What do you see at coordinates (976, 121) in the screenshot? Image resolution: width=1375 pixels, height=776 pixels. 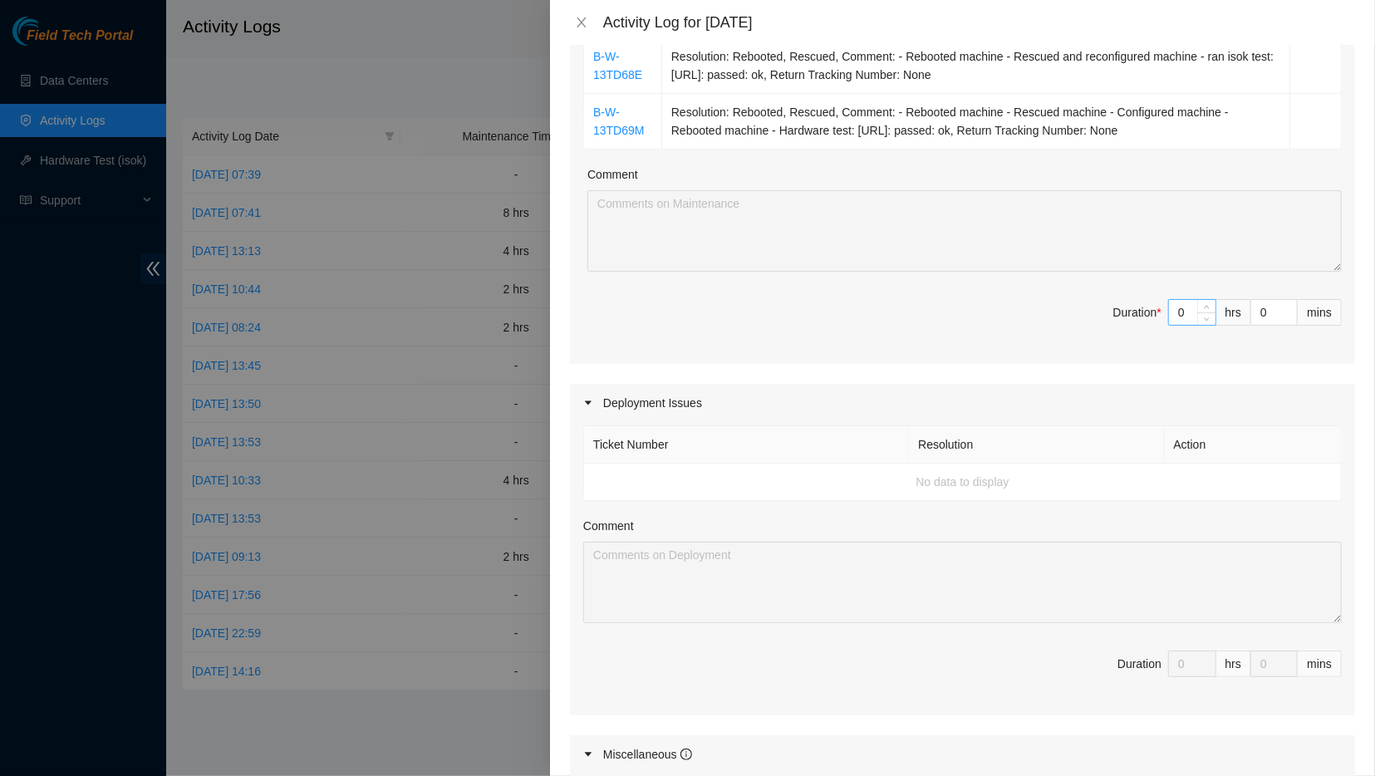 I see `td: Resolution: Rebooted, Rescued, Comment: - Rebooted machine - Rescued machine - Configured machine...` at bounding box center [976, 121].